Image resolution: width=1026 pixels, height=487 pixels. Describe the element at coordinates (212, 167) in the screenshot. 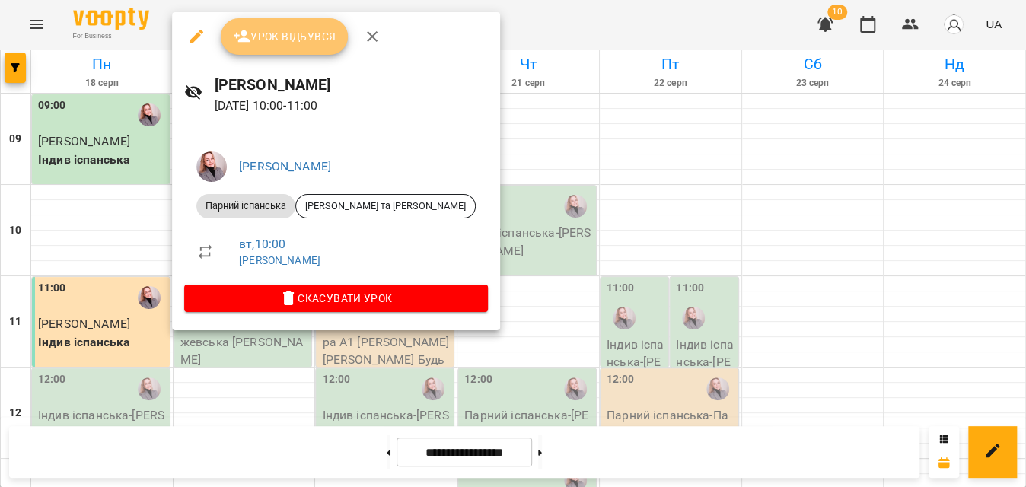

I see `img: ebe814a16849b0f359d24ecf9a0241ef.JPG` at that location.